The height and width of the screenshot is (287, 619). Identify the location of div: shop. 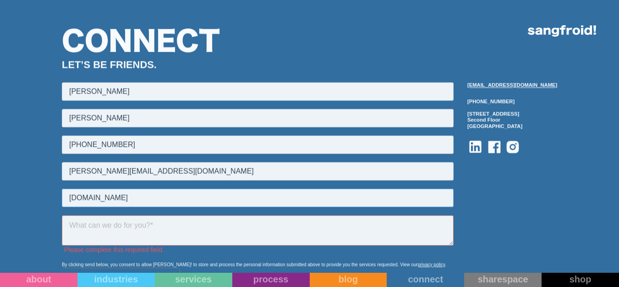
(580, 279).